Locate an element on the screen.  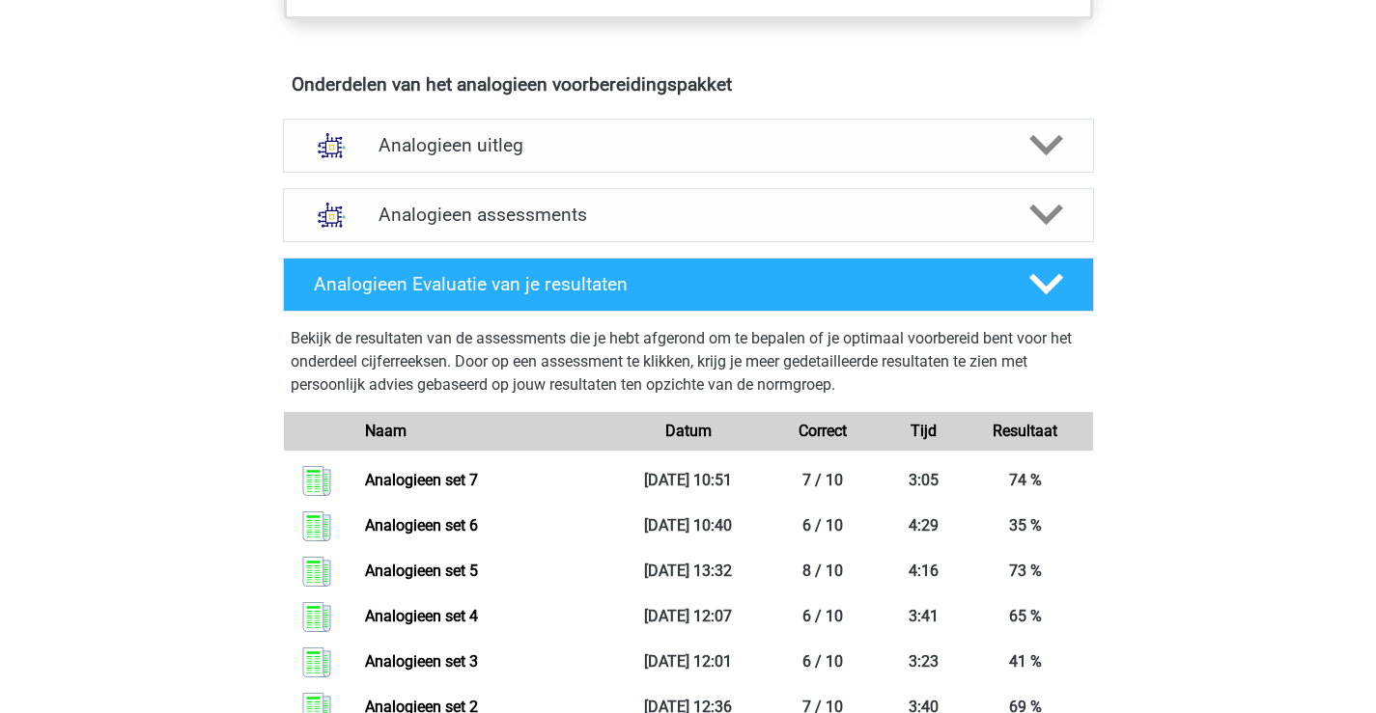
img: analogieen uitleg is located at coordinates (331, 145).